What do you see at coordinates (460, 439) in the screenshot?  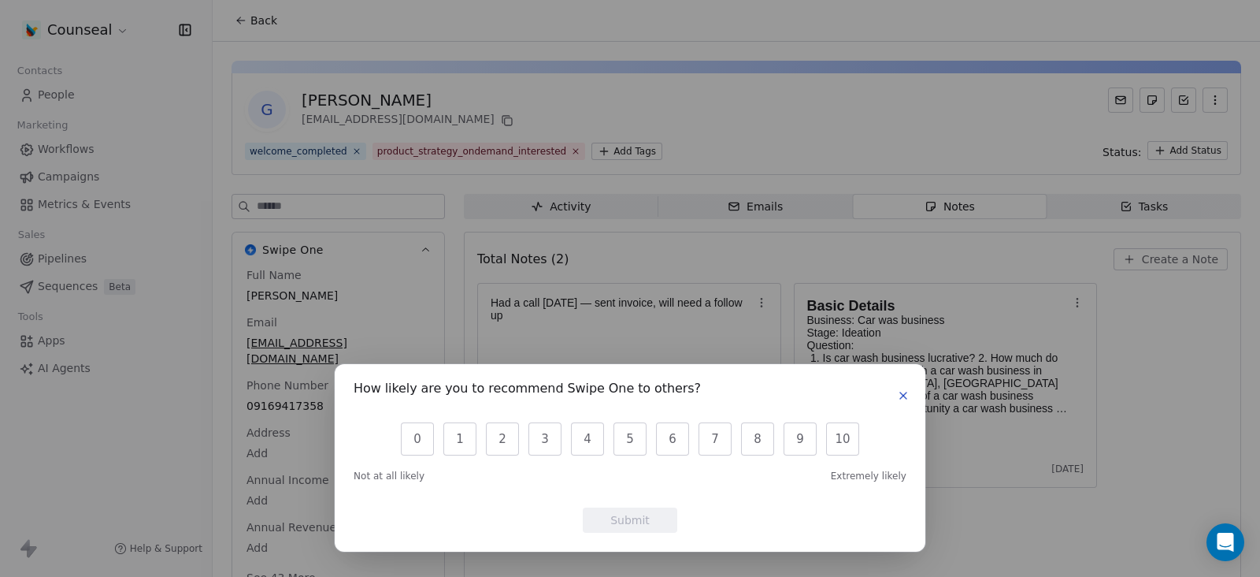 I see `button: 1` at bounding box center [460, 439].